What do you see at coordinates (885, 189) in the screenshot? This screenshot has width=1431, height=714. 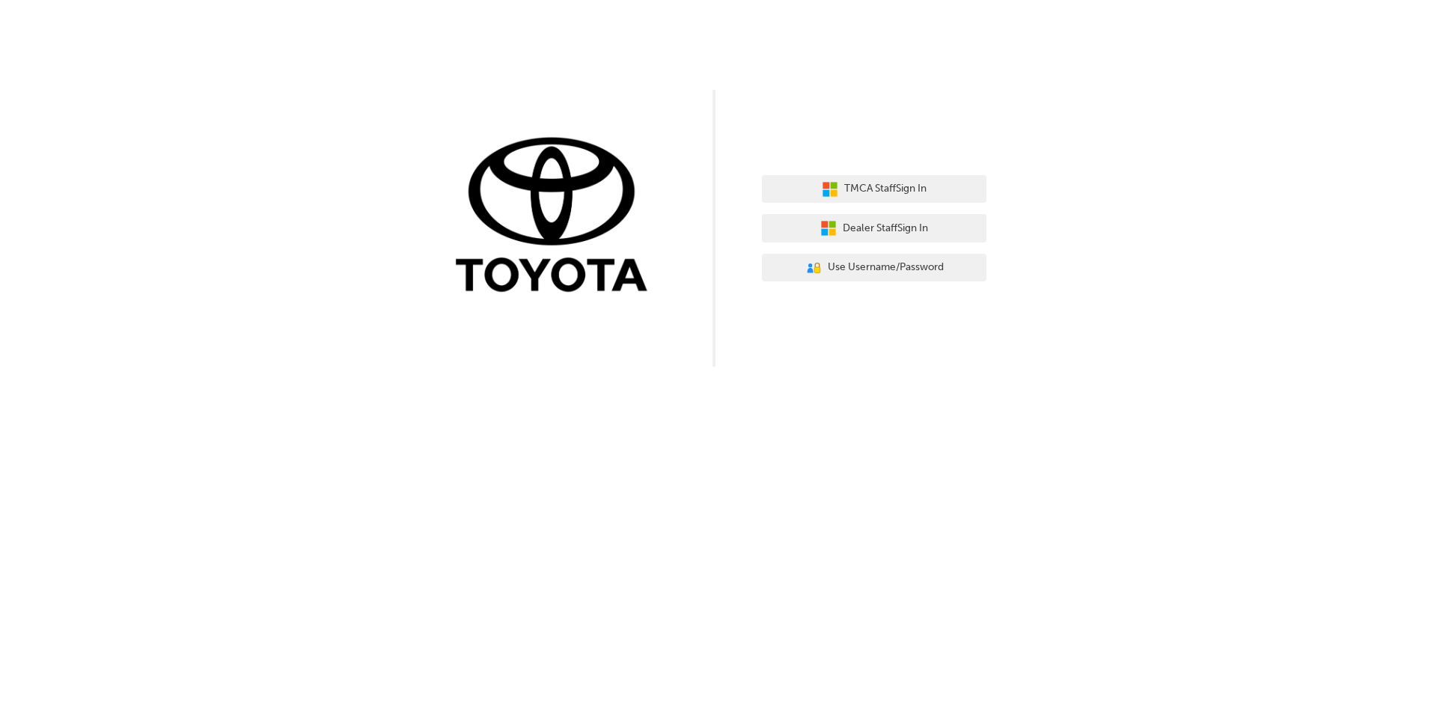 I see `span: TMCA Staff Sign In` at bounding box center [885, 189].